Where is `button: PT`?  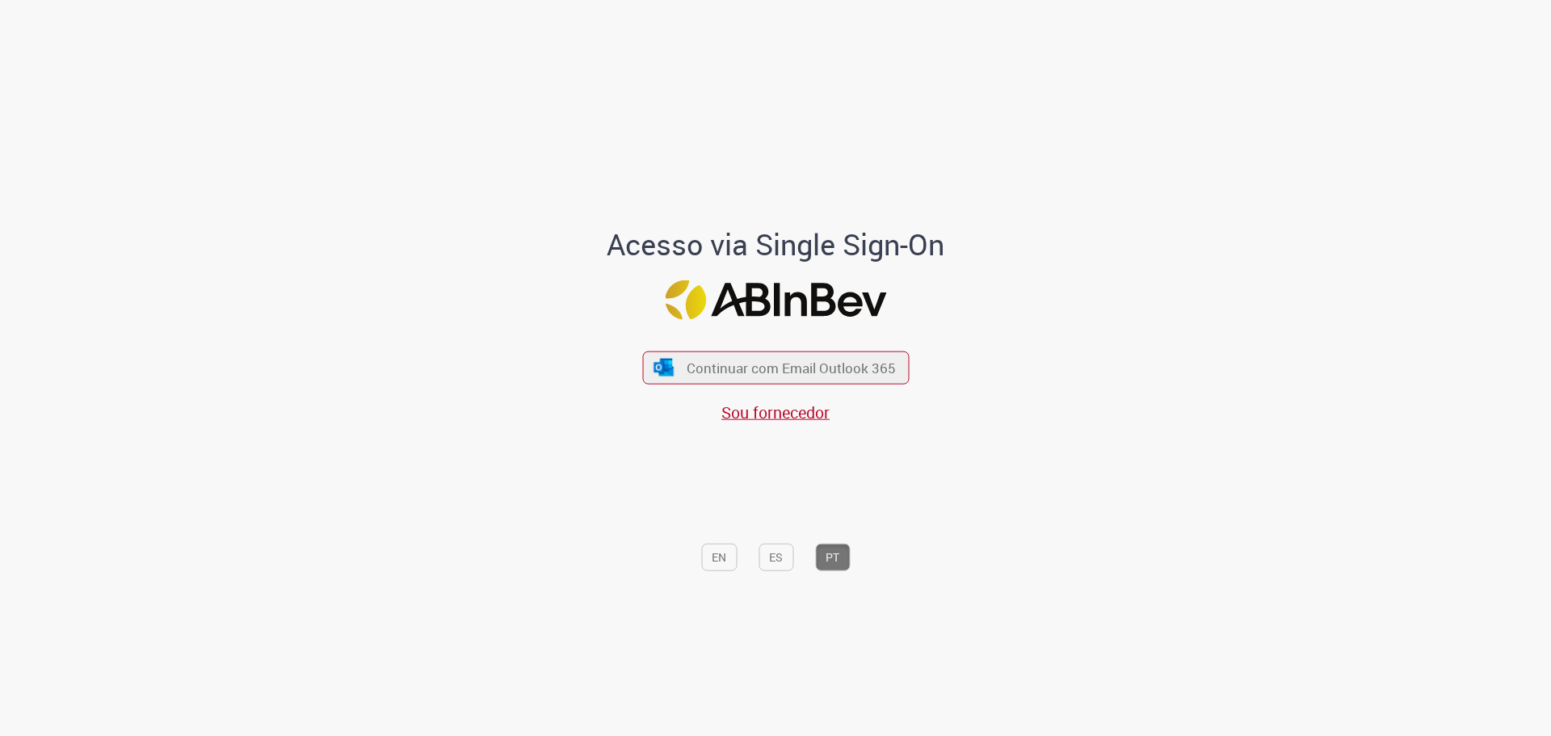 button: PT is located at coordinates (832, 557).